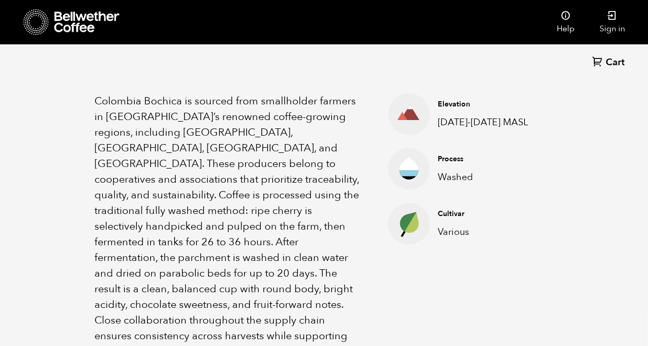 The height and width of the screenshot is (346, 648). I want to click on a: Cart, so click(609, 63).